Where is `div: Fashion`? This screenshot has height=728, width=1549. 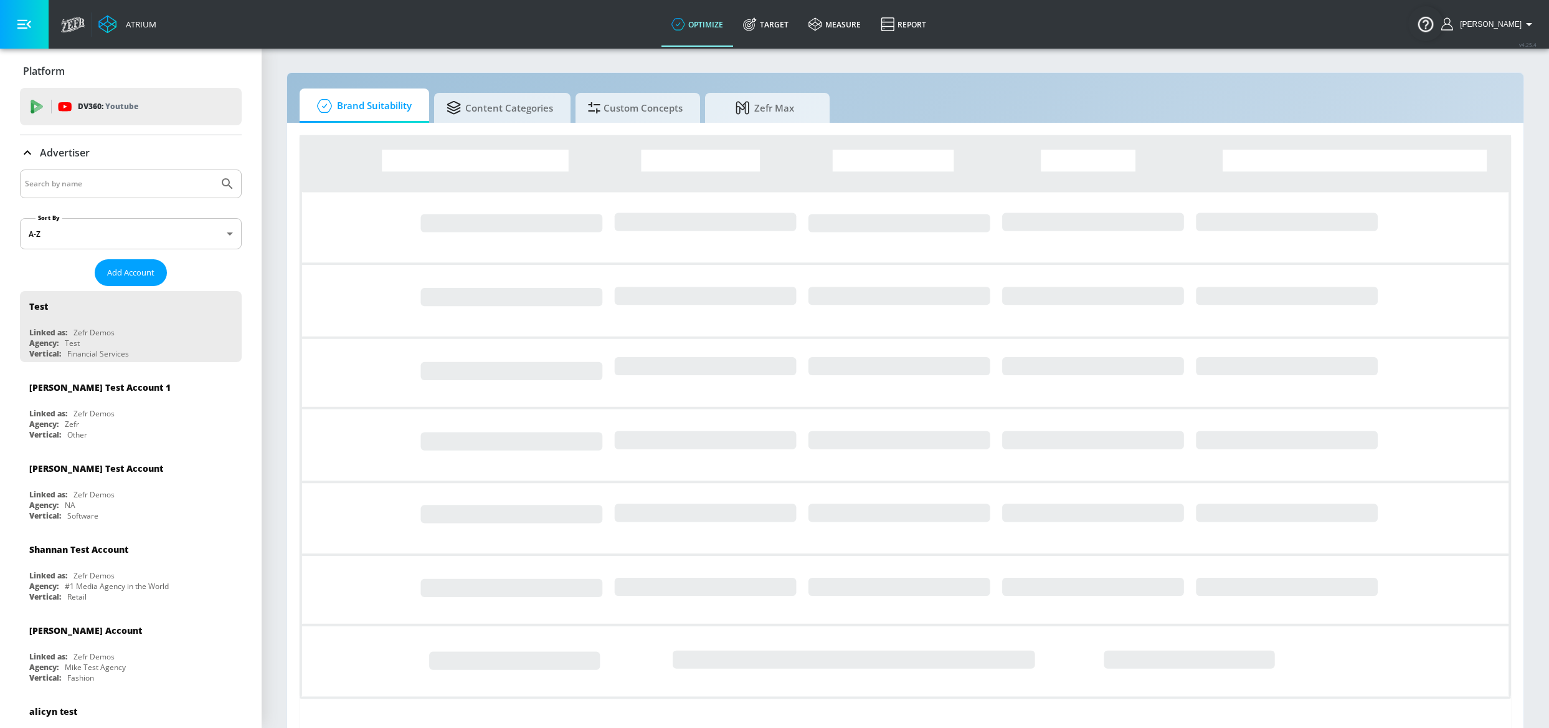 div: Fashion is located at coordinates (80, 677).